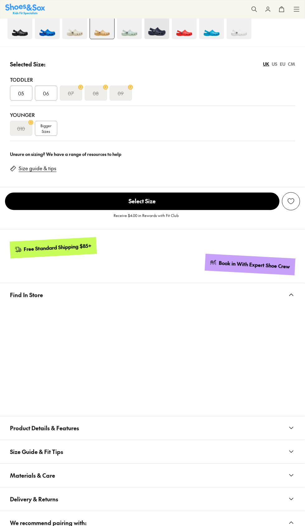 Image resolution: width=305 pixels, height=526 pixels. What do you see at coordinates (212, 27) in the screenshot?
I see `img: 4-502788_1` at bounding box center [212, 27].